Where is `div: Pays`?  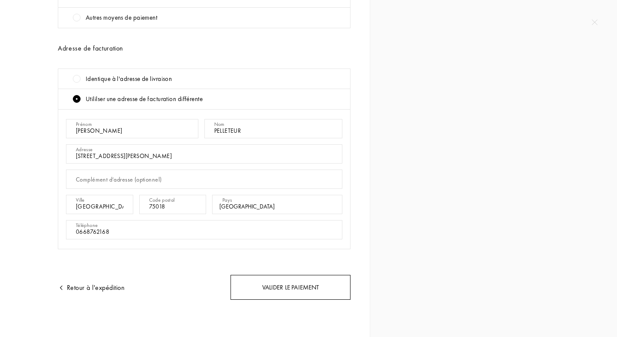
div: Pays is located at coordinates (227, 200).